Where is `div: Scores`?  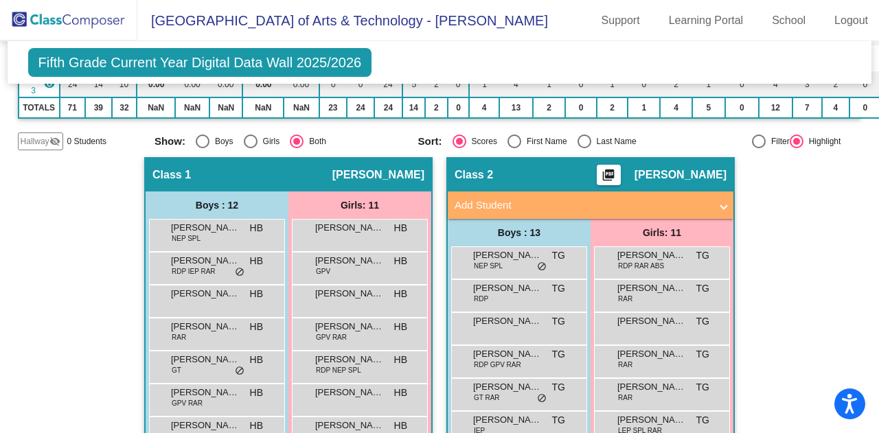 div: Scores is located at coordinates (481, 141).